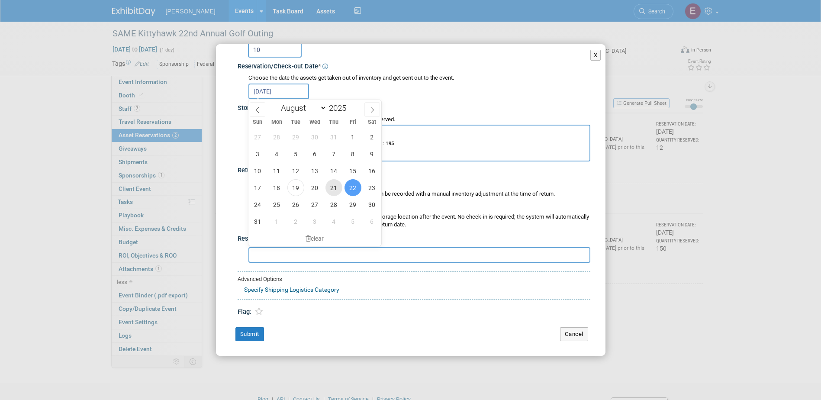 The width and height of the screenshot is (821, 400). I want to click on div: After the event, any items returned to storage can be recorded with a manual inventory adjustment..., so click(420, 193).